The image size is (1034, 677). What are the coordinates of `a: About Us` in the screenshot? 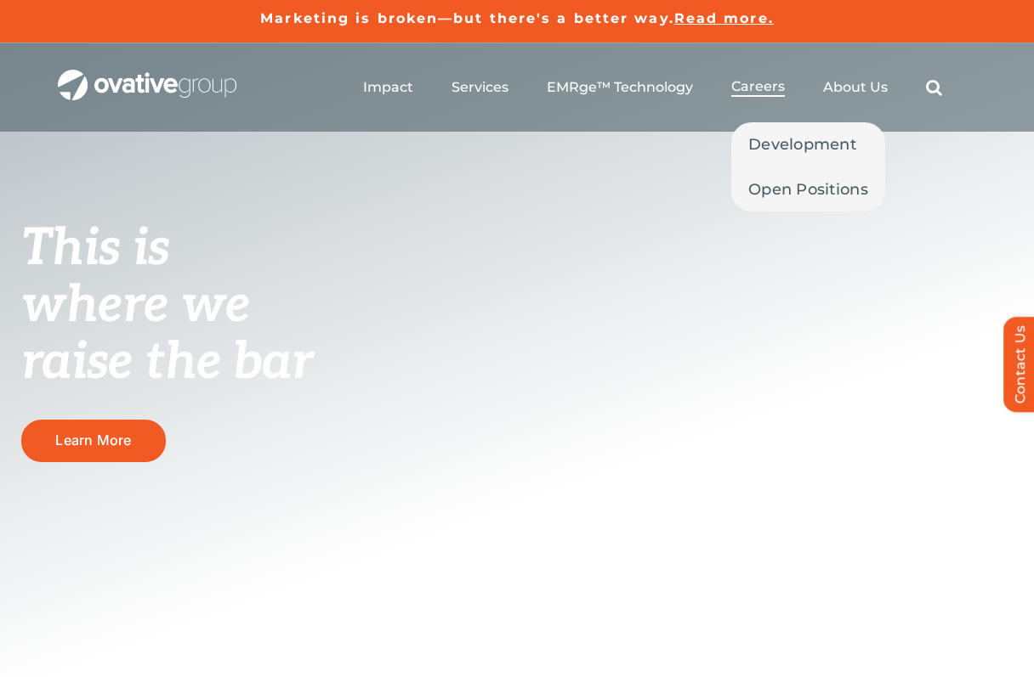 It's located at (855, 88).